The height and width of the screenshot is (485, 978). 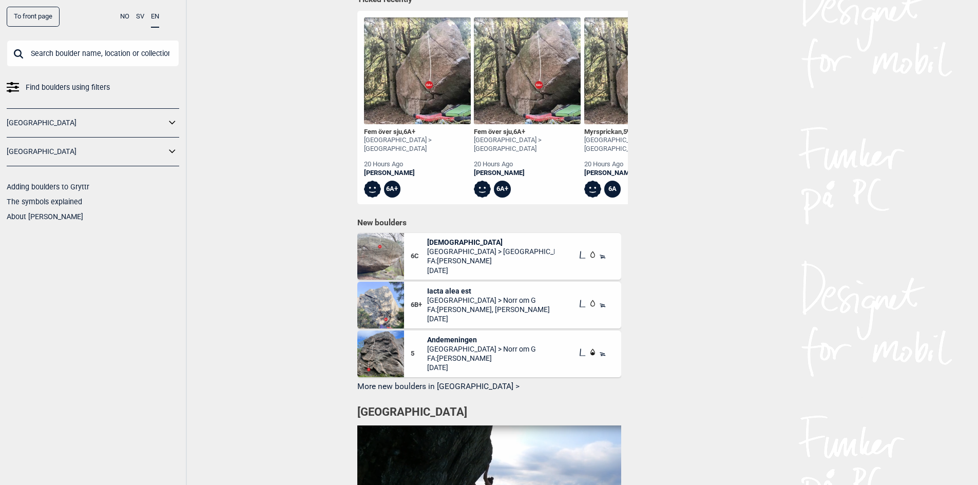 What do you see at coordinates (68, 87) in the screenshot?
I see `span: Find boulders using filters` at bounding box center [68, 87].